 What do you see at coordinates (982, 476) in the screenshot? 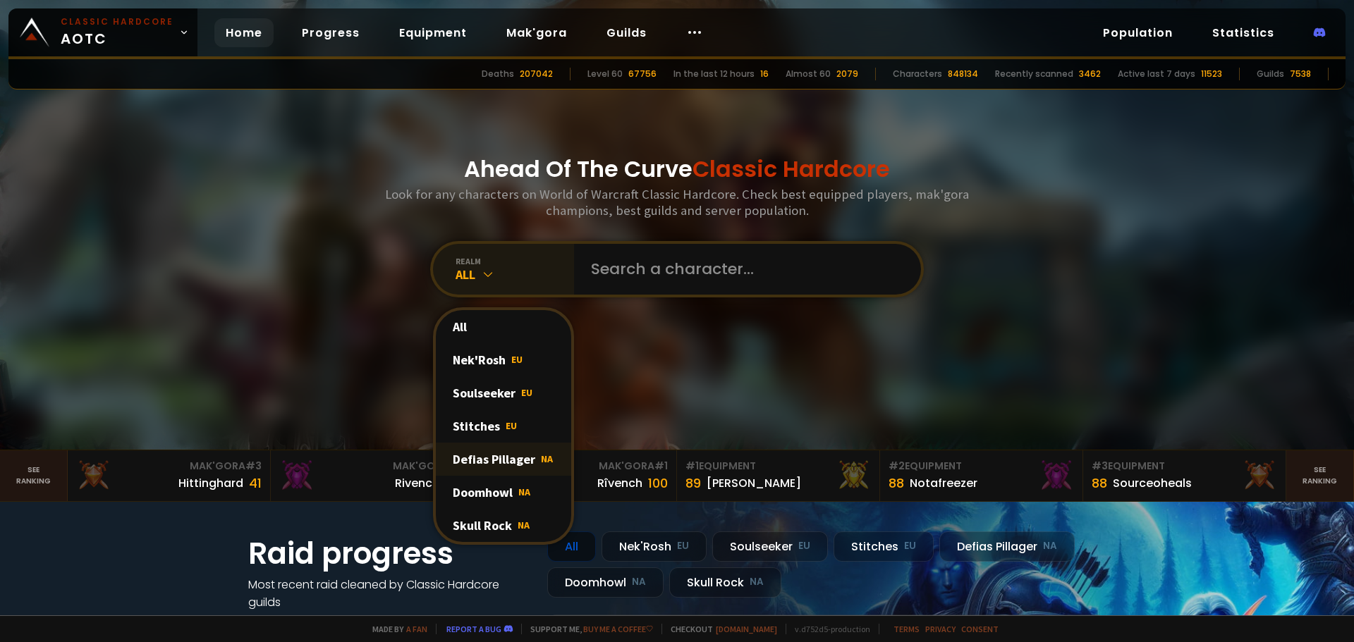
I see `a: #2Equipment88Notafreezer` at bounding box center [982, 476].